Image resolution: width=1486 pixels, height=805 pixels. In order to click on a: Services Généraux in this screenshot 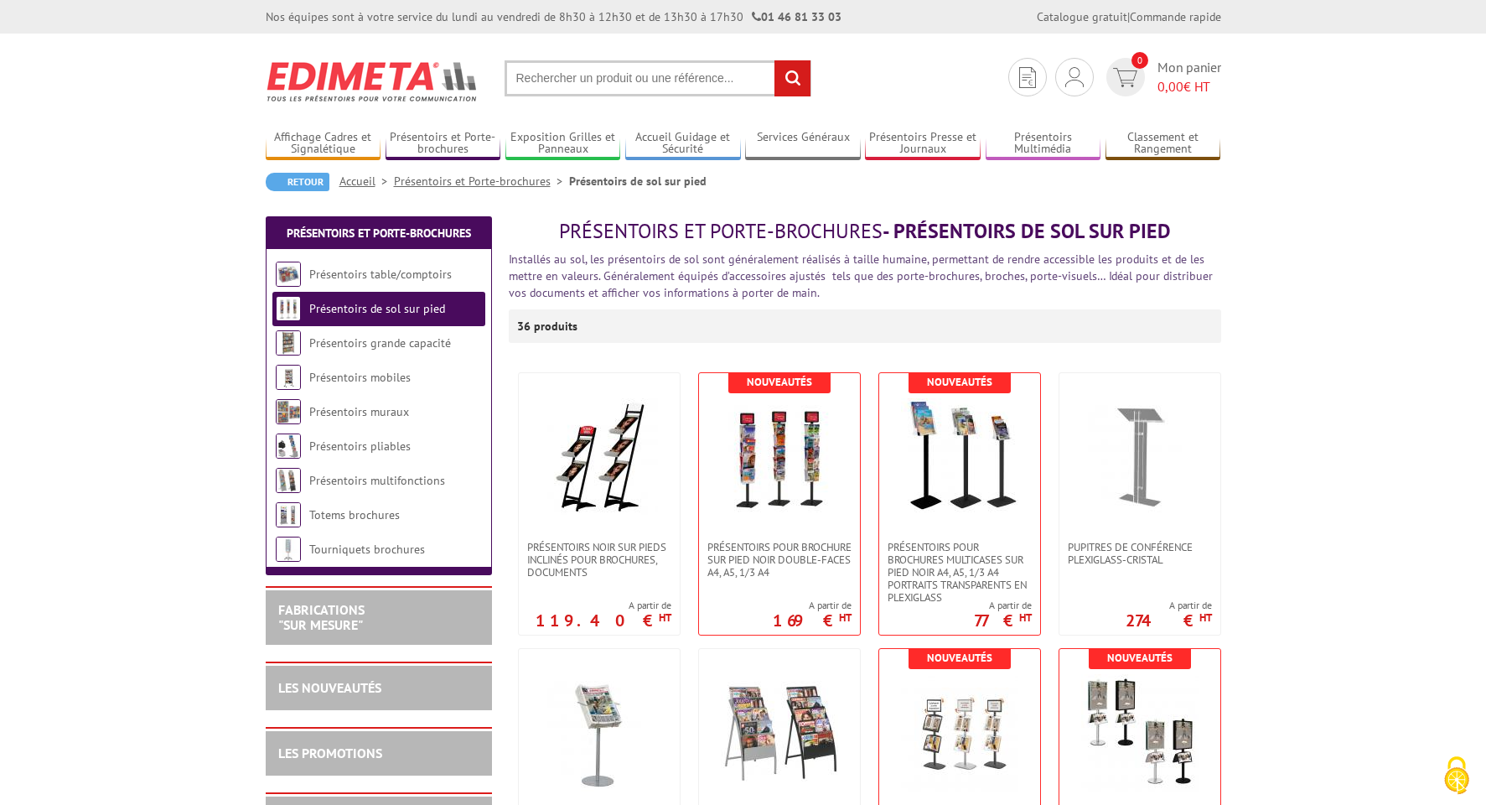, I will do `click(803, 143)`.